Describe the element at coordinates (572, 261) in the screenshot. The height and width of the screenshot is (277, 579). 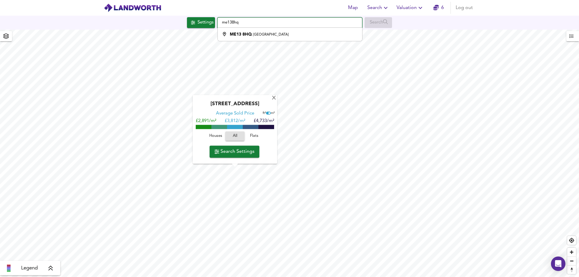
I see `span: Zoom out` at that location.